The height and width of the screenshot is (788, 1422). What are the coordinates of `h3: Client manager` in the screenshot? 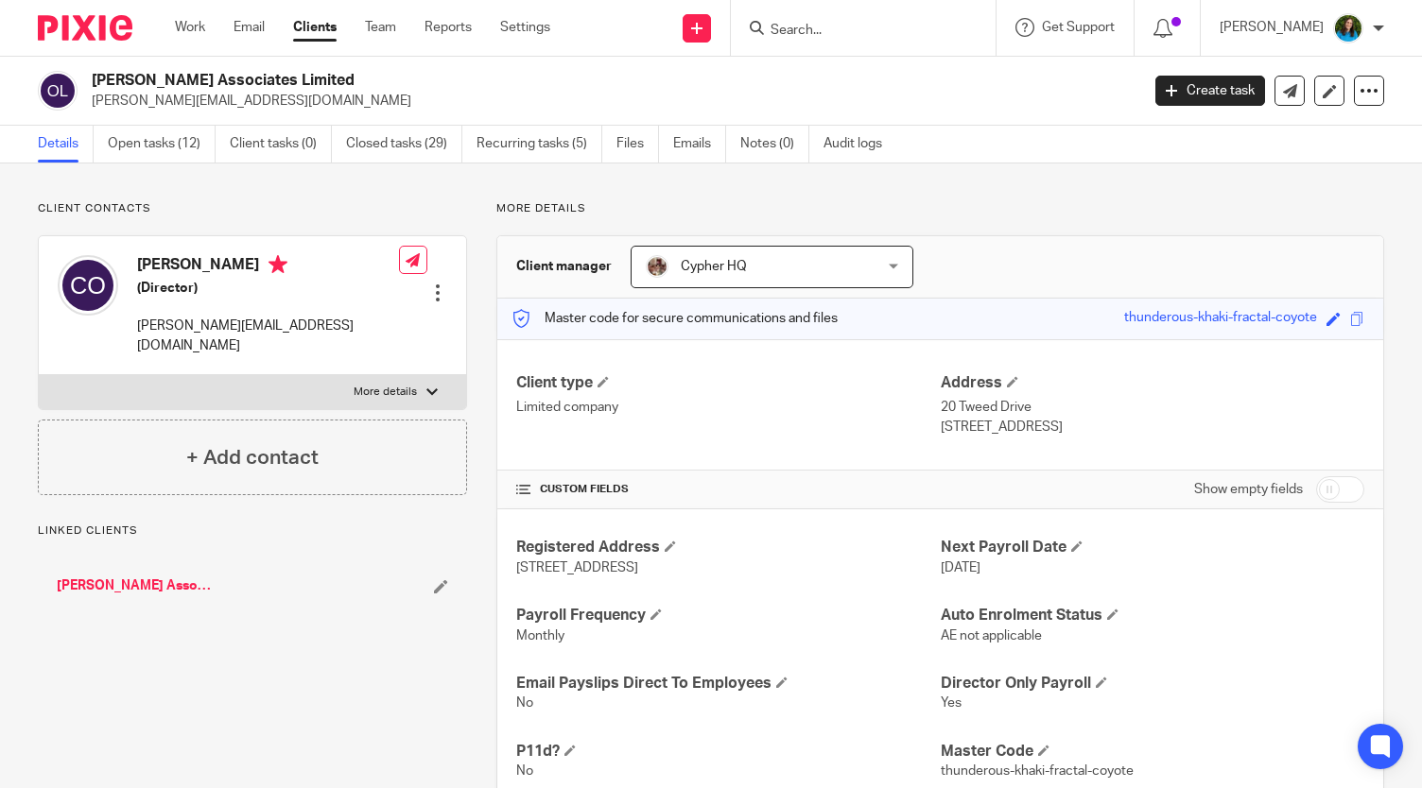 It's located at (563, 267).